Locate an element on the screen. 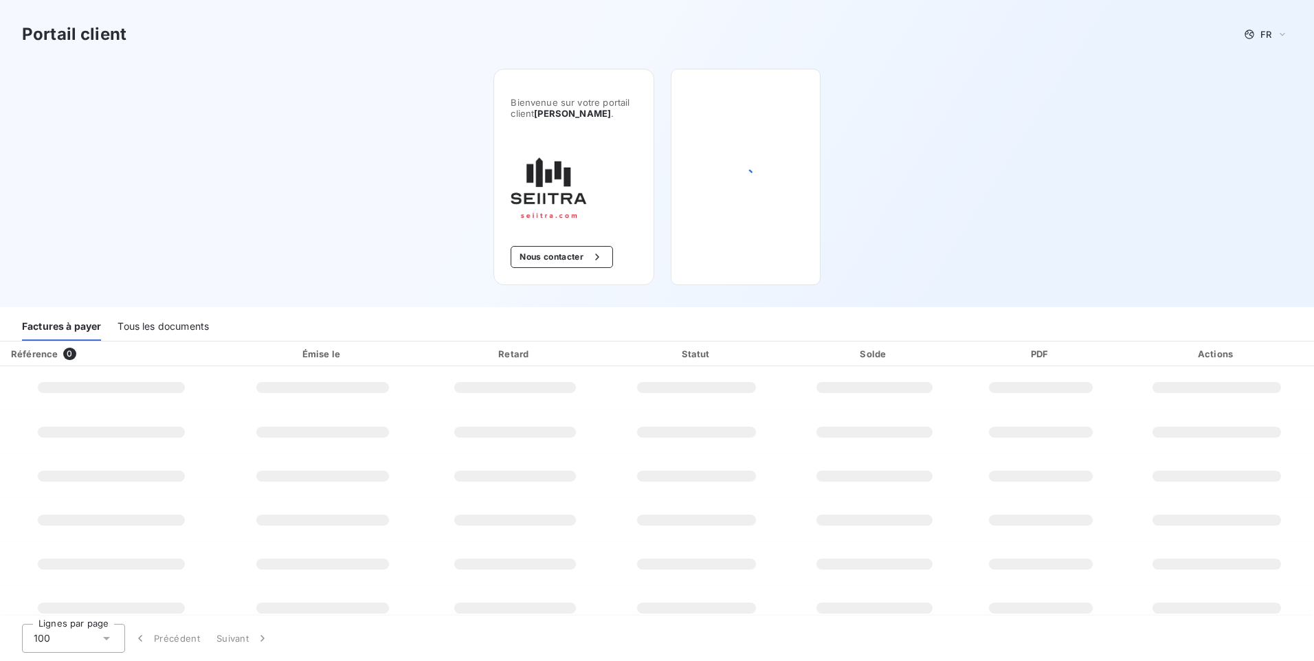  div: Référence is located at coordinates (34, 354).